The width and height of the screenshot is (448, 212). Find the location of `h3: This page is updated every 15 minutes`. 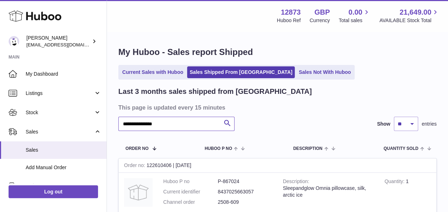

h3: This page is updated every 15 minutes is located at coordinates (277, 107).